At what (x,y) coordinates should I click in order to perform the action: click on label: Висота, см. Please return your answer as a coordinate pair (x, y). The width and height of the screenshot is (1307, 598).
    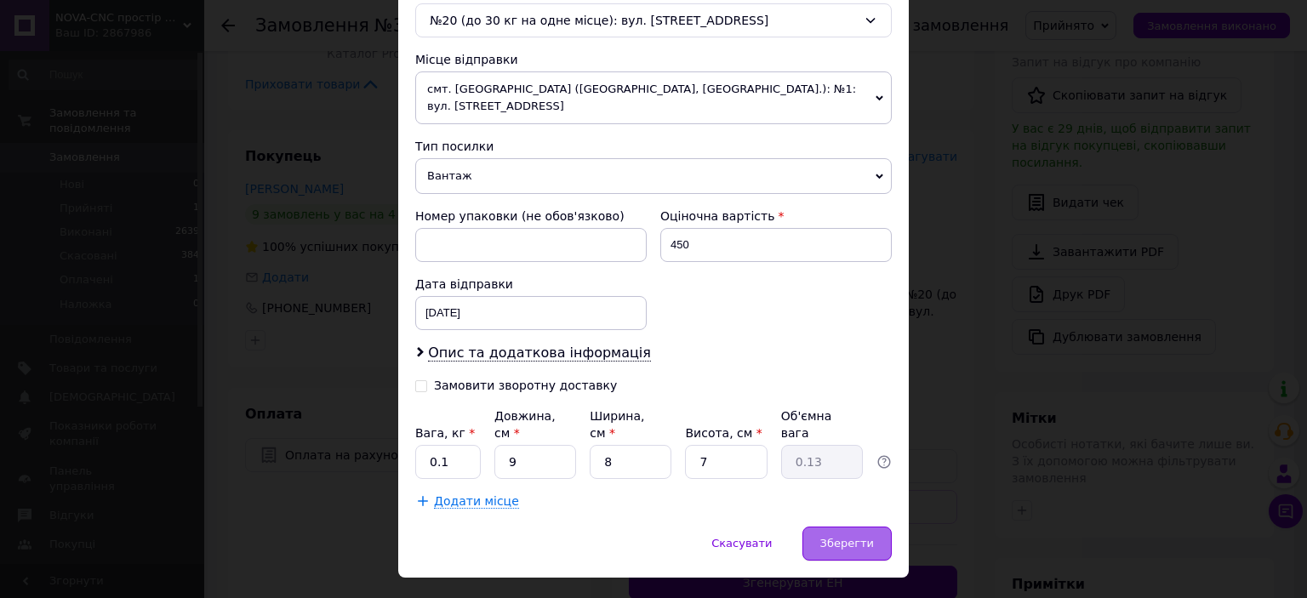
    Looking at the image, I should click on (723, 433).